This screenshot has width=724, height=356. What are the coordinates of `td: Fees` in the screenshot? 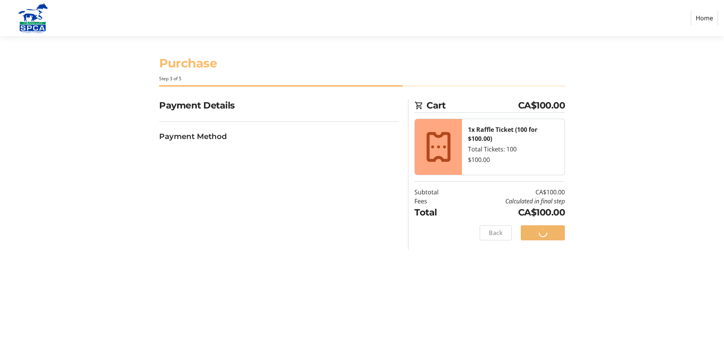 It's located at (436, 201).